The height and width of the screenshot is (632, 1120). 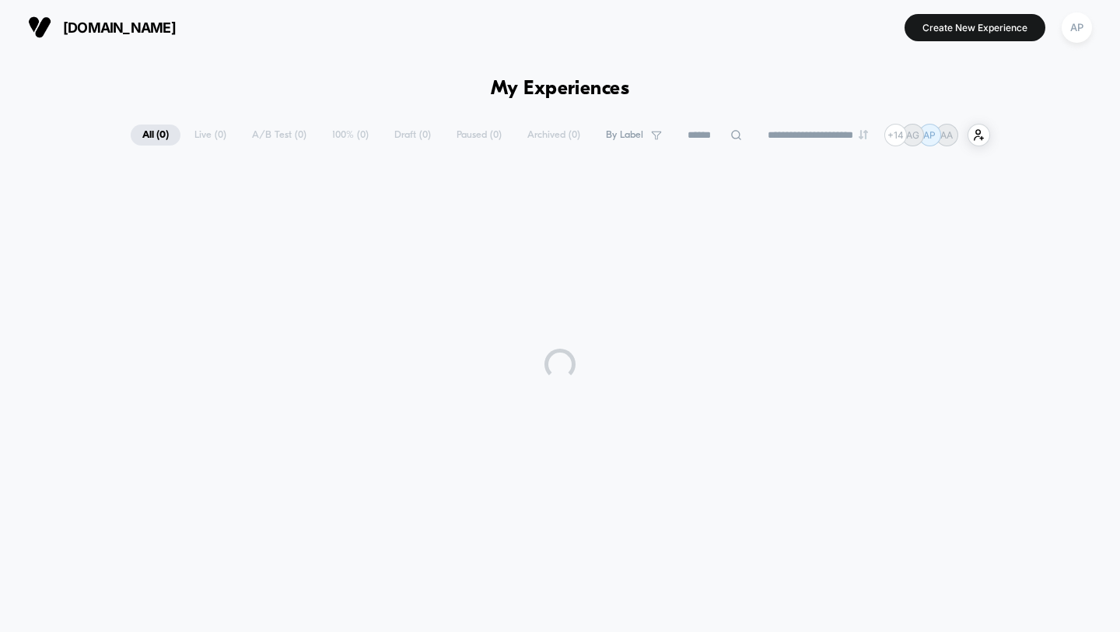 What do you see at coordinates (560, 89) in the screenshot?
I see `h1: My Experiences` at bounding box center [560, 89].